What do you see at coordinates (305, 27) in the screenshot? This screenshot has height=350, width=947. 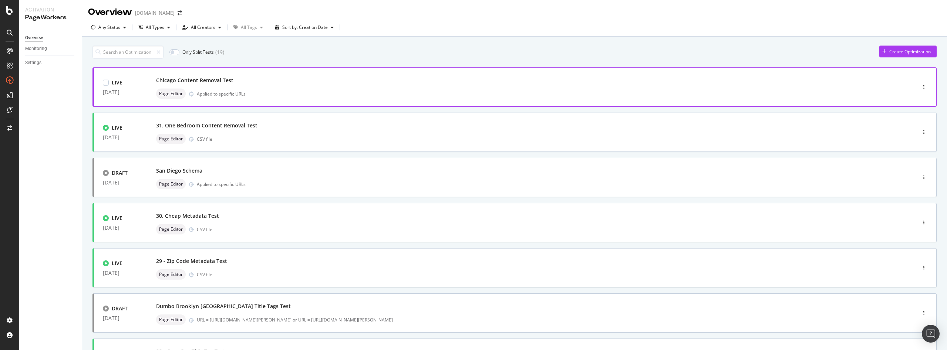 I see `div: Sort by: Creation Date` at bounding box center [305, 27].